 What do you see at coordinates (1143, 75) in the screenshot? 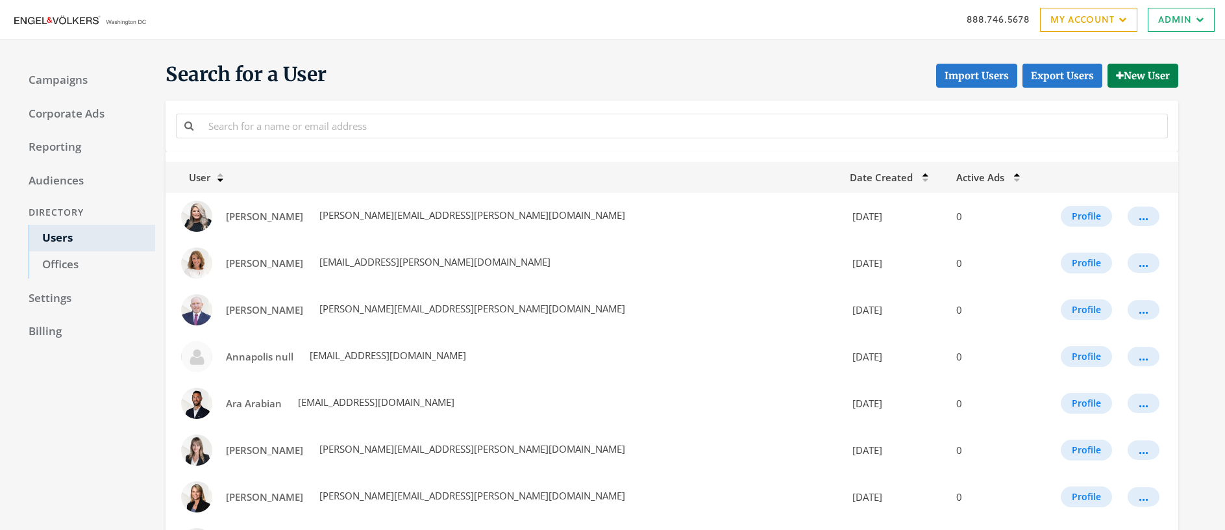
I see `button: New User` at bounding box center [1143, 75].